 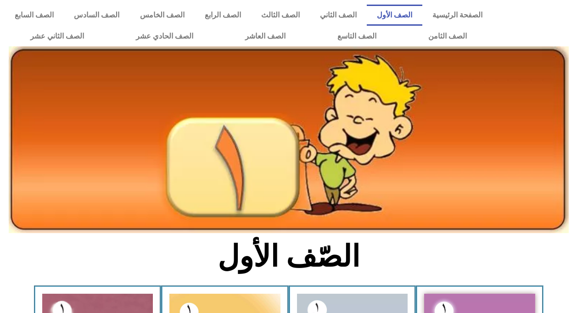 What do you see at coordinates (288, 257) in the screenshot?
I see `h2: الصّف الأول` at bounding box center [288, 257].